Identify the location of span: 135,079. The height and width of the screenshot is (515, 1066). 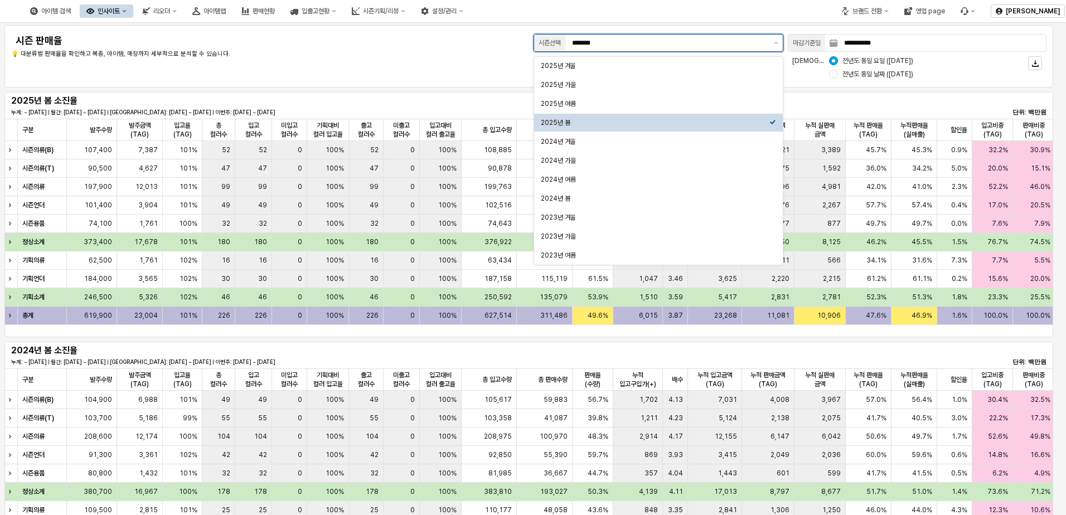
(554, 297).